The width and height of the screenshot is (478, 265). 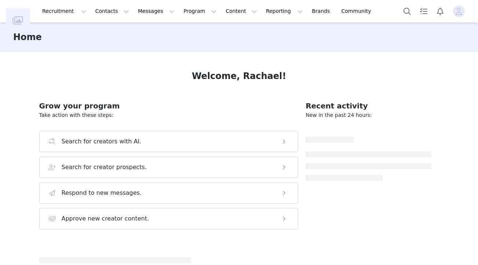 What do you see at coordinates (369, 106) in the screenshot?
I see `h2: Recent activity` at bounding box center [369, 106].